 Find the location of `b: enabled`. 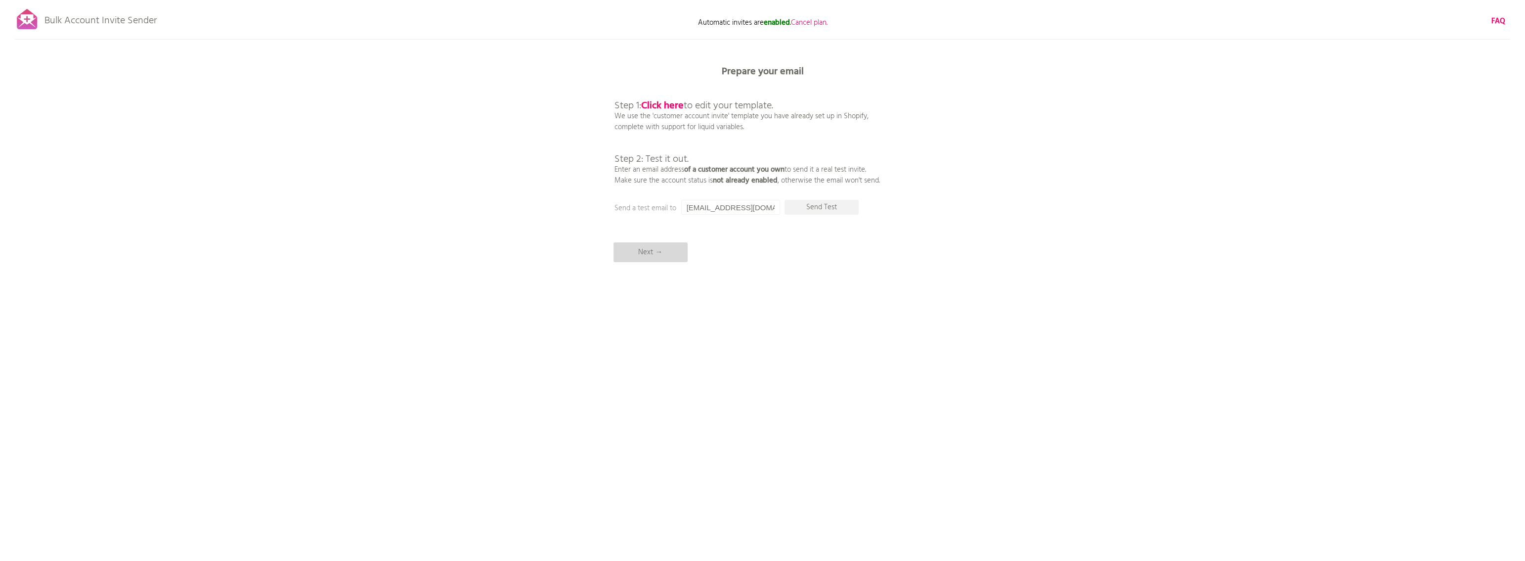

b: enabled is located at coordinates (777, 23).